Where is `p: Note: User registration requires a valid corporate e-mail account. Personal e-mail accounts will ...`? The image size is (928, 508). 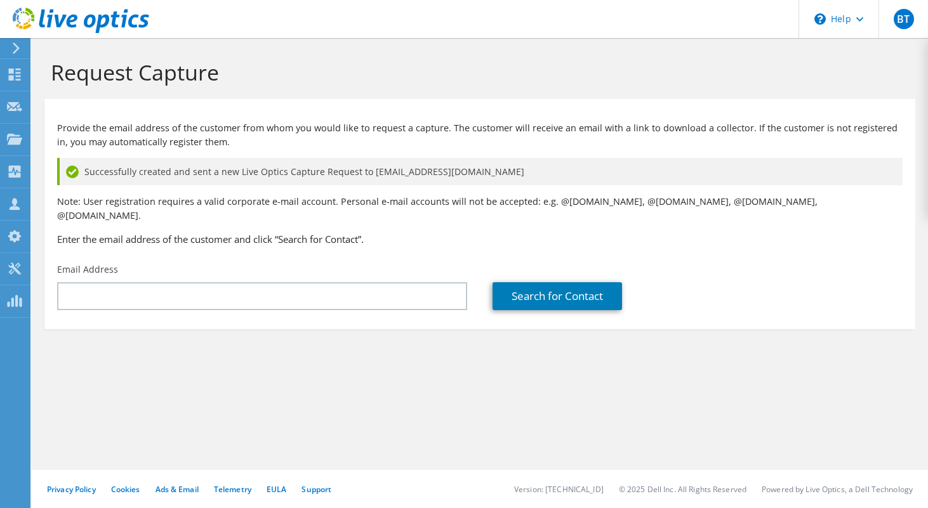
p: Note: User registration requires a valid corporate e-mail account. Personal e-mail accounts will ... is located at coordinates (480, 209).